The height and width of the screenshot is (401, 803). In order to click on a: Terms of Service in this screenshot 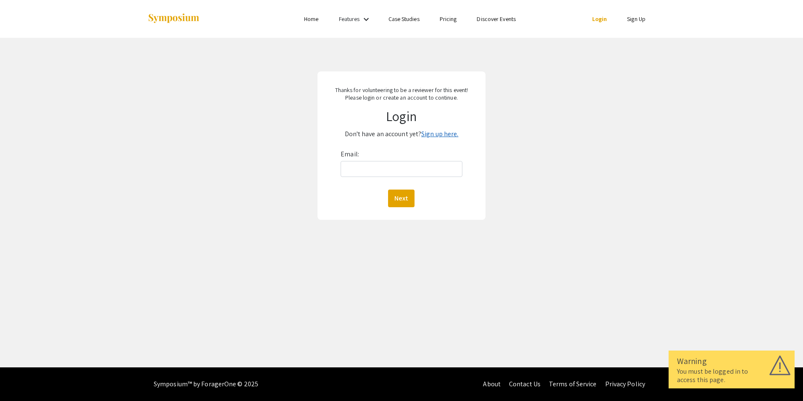, I will do `click(573, 383)`.